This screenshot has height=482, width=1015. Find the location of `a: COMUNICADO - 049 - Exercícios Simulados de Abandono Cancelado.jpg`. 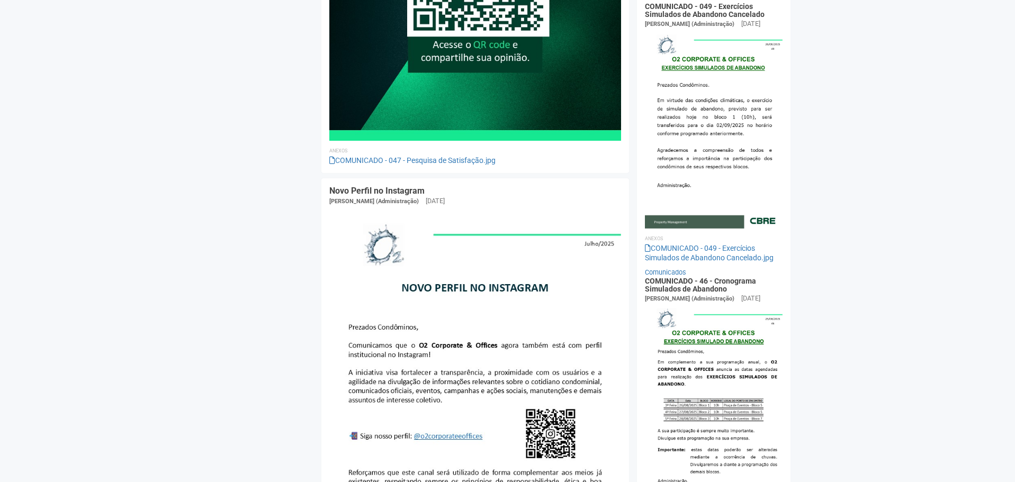

a: COMUNICADO - 049 - Exercícios Simulados de Abandono Cancelado.jpg is located at coordinates (709, 253).